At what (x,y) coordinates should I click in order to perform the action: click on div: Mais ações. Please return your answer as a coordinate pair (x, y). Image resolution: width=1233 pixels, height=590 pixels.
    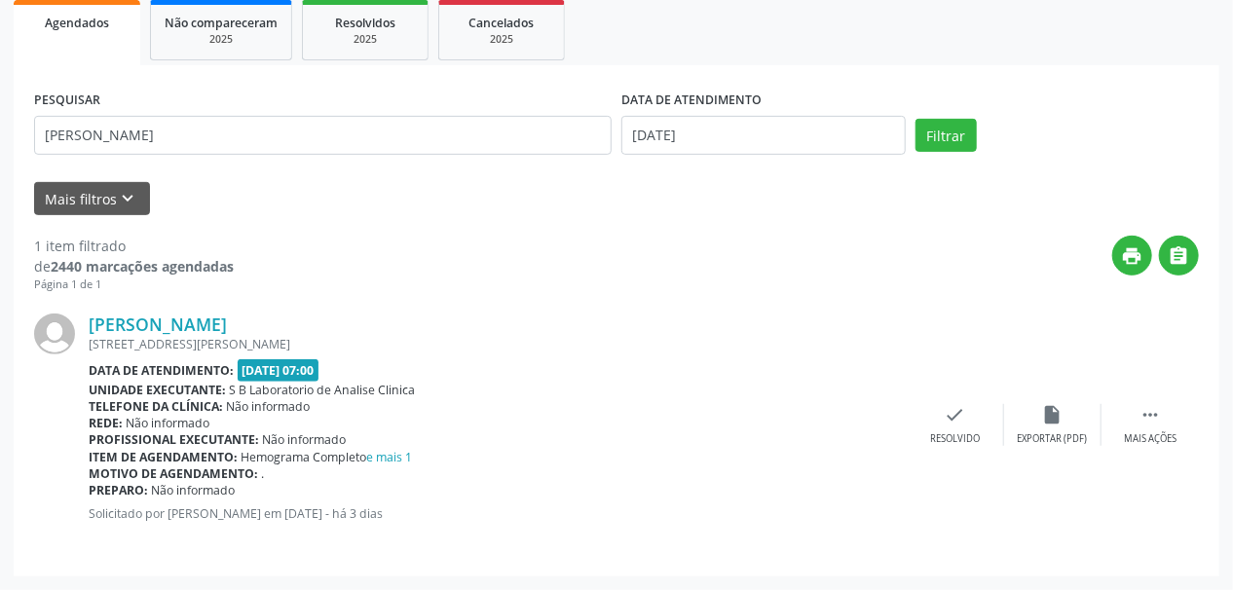
    Looking at the image, I should click on (1150, 439).